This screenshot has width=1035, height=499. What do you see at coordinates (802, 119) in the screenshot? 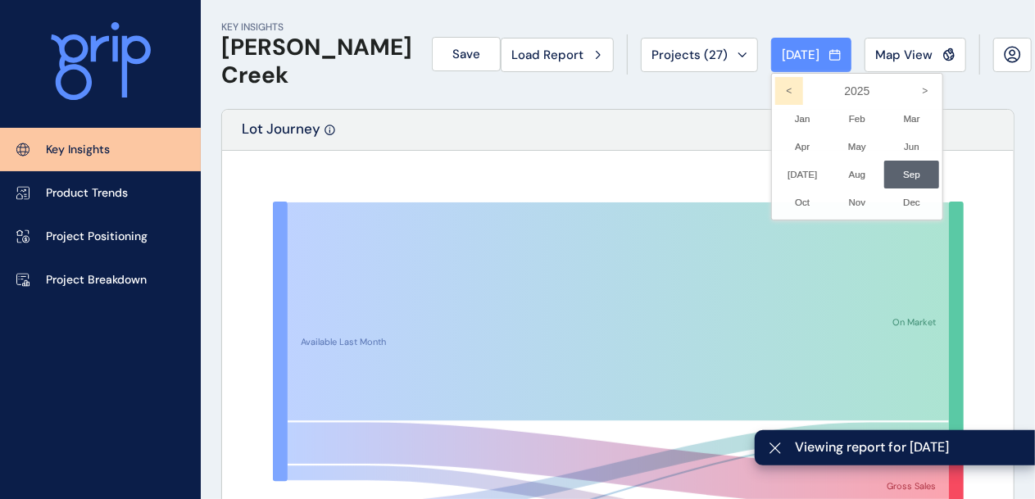
I see `li: Jan` at bounding box center [802, 119].